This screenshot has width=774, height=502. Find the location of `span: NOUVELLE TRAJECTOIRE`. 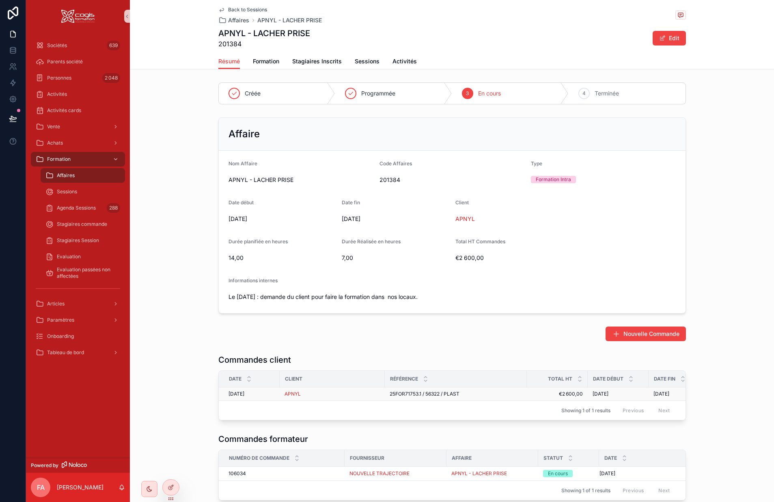

span: NOUVELLE TRAJECTOIRE is located at coordinates (379, 473).